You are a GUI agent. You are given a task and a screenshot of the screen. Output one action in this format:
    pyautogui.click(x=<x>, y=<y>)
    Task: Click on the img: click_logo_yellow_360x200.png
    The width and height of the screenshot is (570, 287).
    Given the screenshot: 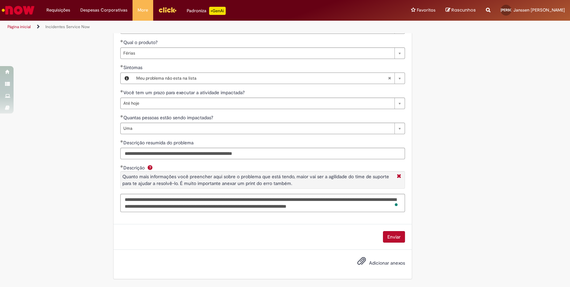 What is the action you would take?
    pyautogui.click(x=167, y=10)
    